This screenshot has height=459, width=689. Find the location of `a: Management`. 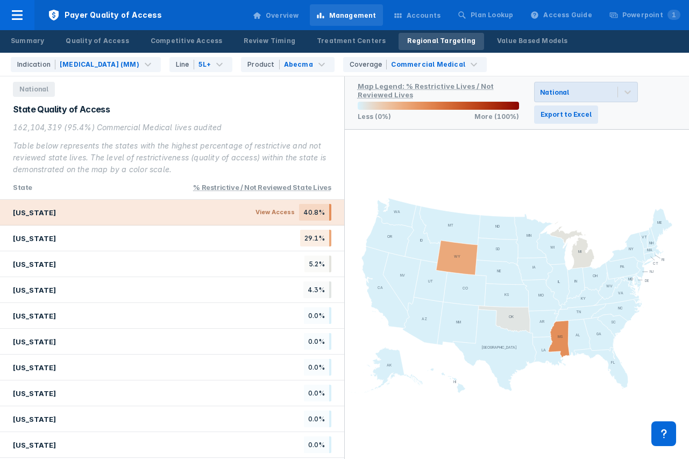

a: Management is located at coordinates (347, 15).